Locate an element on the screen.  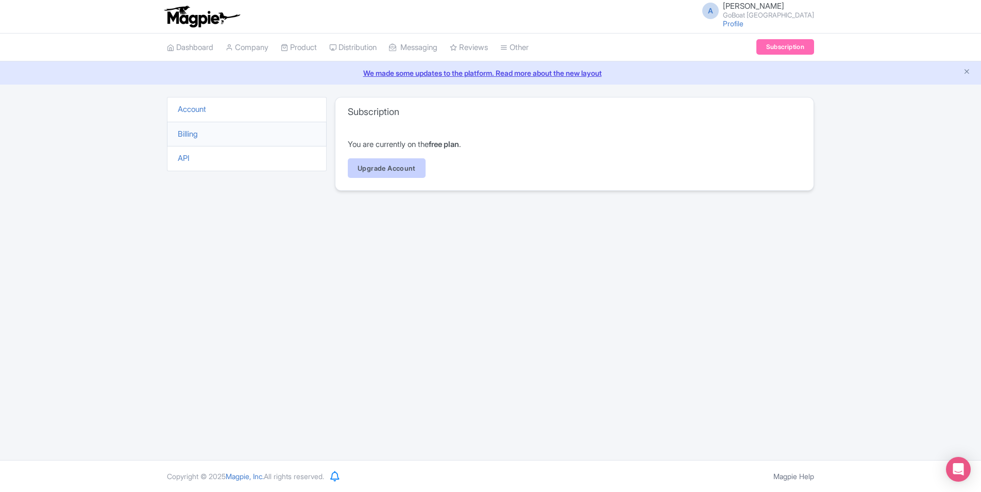
a: Other is located at coordinates (514, 47).